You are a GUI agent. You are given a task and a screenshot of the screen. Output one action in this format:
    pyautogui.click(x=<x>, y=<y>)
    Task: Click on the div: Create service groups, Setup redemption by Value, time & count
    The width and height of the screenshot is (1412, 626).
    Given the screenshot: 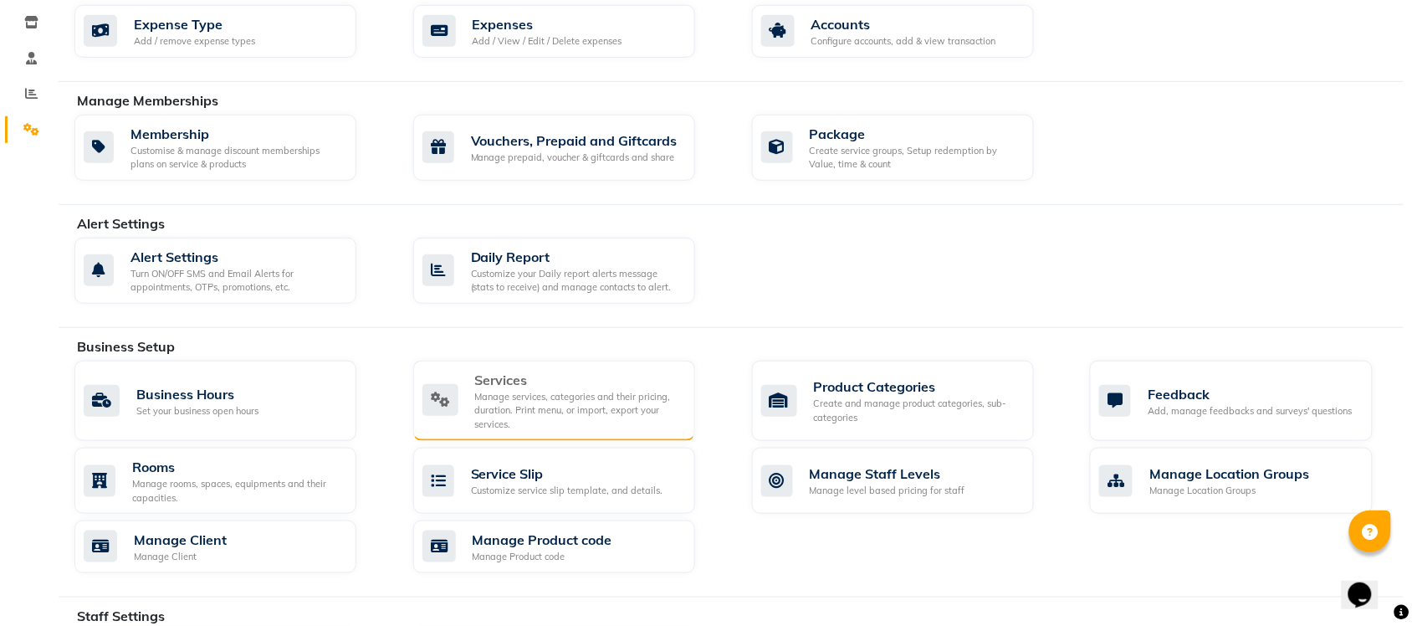 What is the action you would take?
    pyautogui.click(x=915, y=157)
    